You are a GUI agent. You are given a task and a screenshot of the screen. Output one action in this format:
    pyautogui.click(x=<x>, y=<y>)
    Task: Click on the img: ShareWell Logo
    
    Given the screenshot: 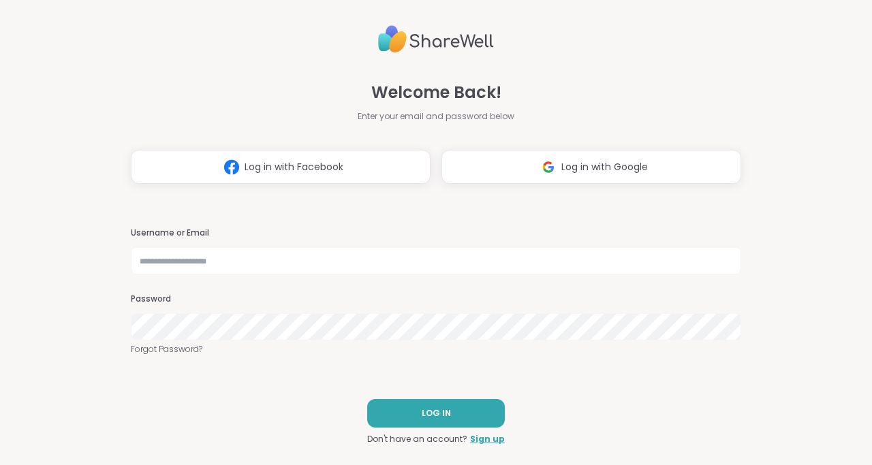 What is the action you would take?
    pyautogui.click(x=436, y=39)
    